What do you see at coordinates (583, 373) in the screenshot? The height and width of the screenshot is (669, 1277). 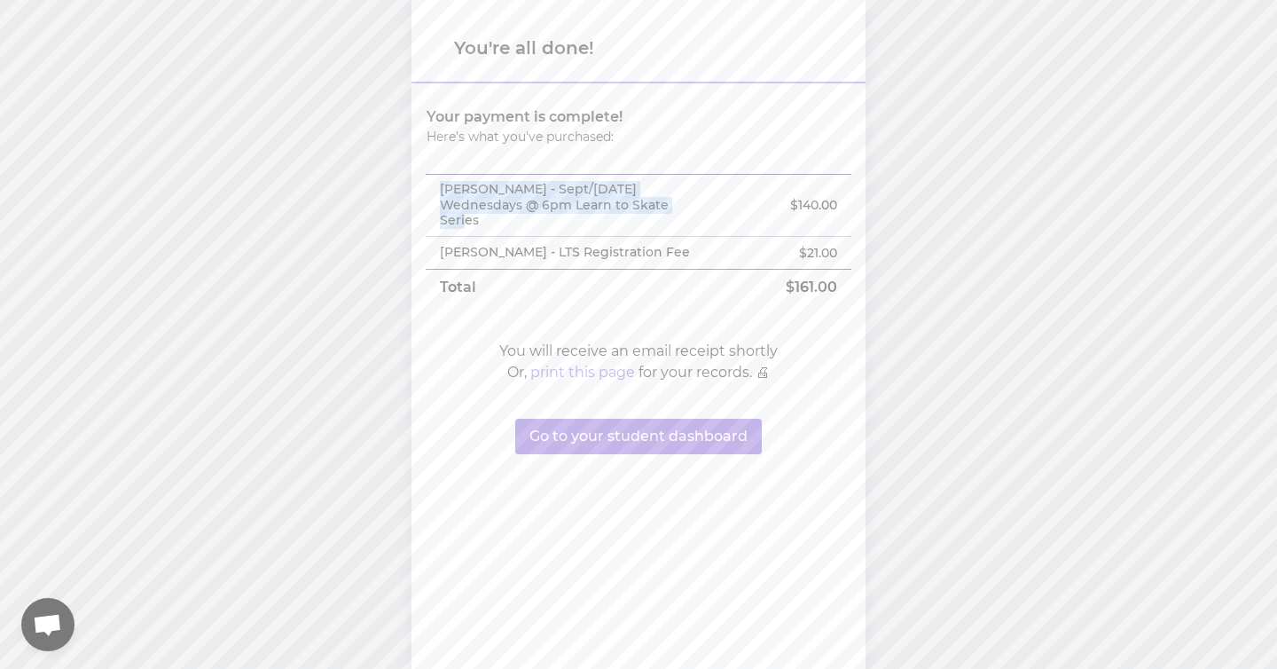 I see `button: print this page` at bounding box center [583, 373].